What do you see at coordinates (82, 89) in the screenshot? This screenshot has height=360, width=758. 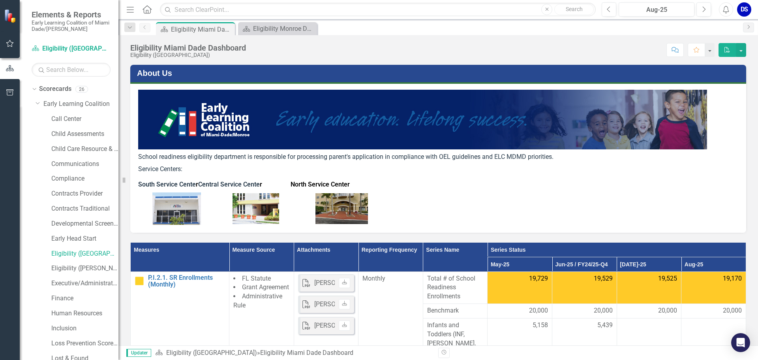 I see `div: 26` at bounding box center [82, 89].